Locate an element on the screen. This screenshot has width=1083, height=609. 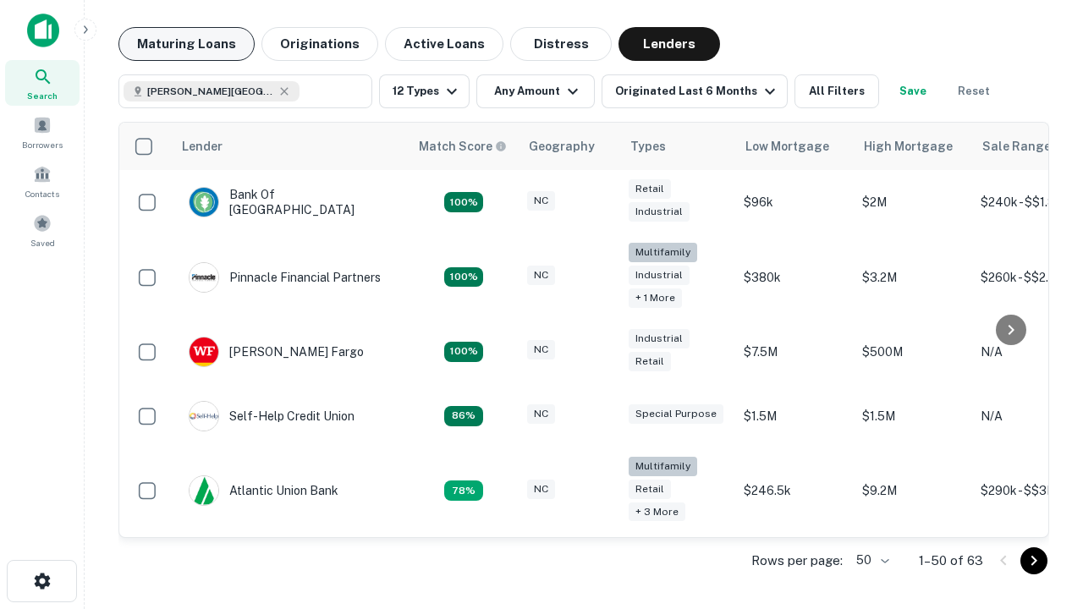
th: Low Mortgage is located at coordinates (794, 146).